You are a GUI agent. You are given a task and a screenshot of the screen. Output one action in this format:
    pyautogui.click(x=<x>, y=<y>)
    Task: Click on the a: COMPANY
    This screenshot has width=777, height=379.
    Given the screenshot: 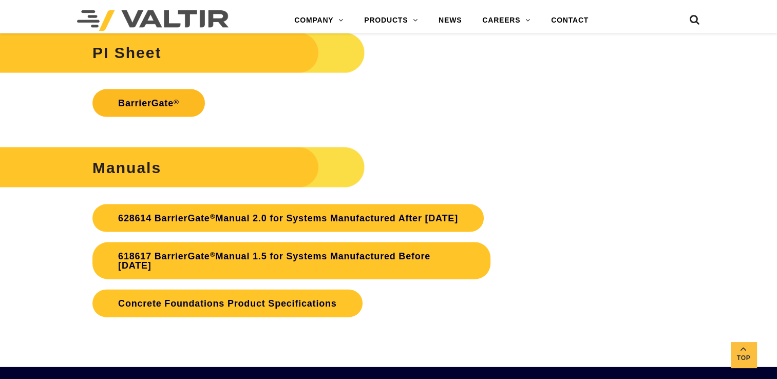 What is the action you would take?
    pyautogui.click(x=319, y=21)
    